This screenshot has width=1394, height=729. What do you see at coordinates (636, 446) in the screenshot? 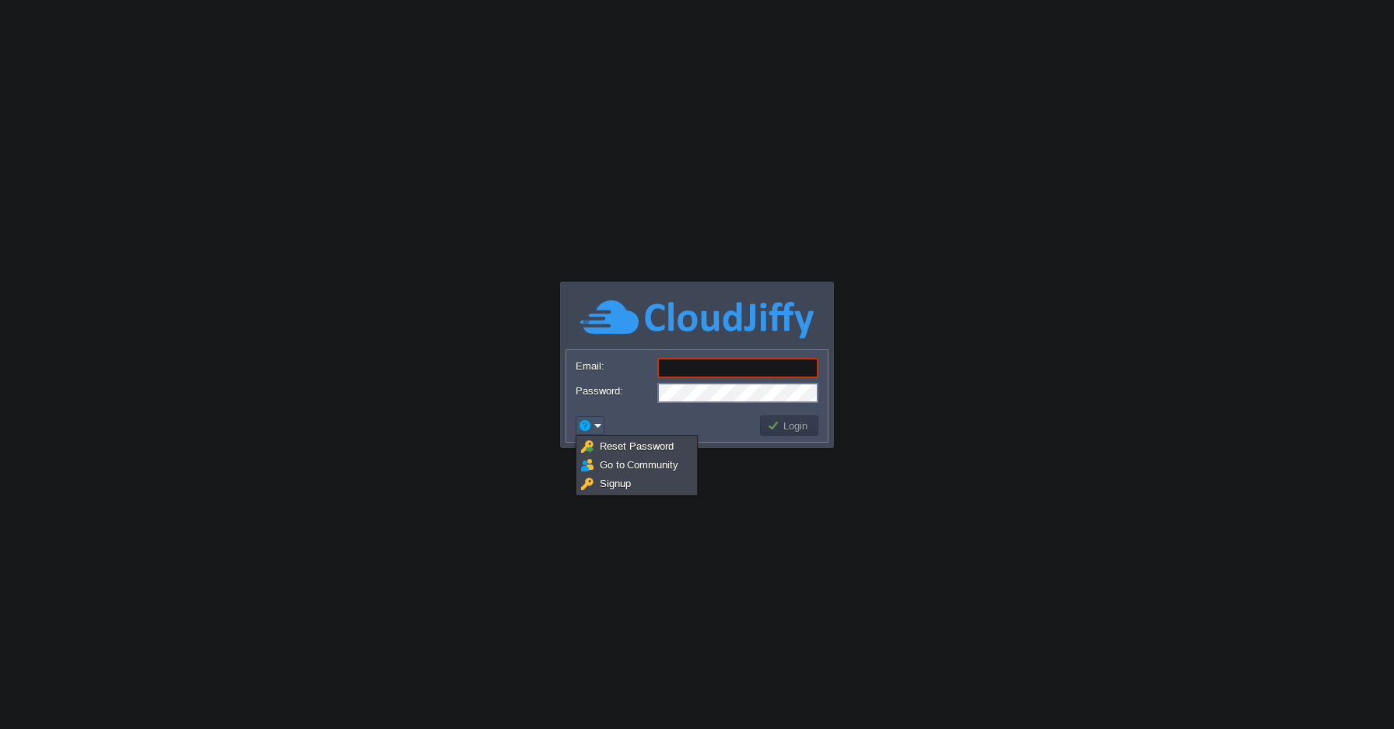
I see `span: Reset Password` at bounding box center [636, 446].